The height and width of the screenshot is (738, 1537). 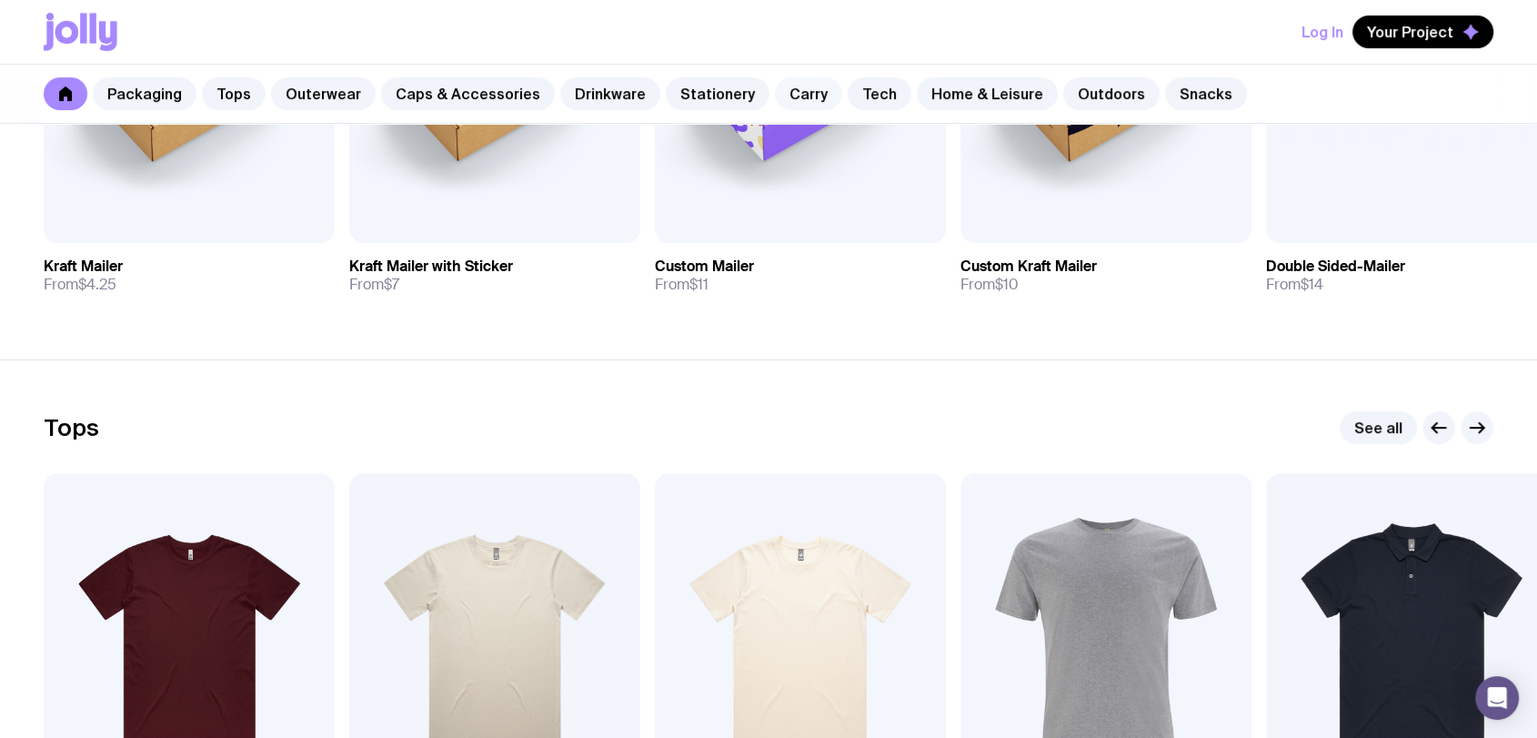 I want to click on span: $4.25, so click(x=97, y=284).